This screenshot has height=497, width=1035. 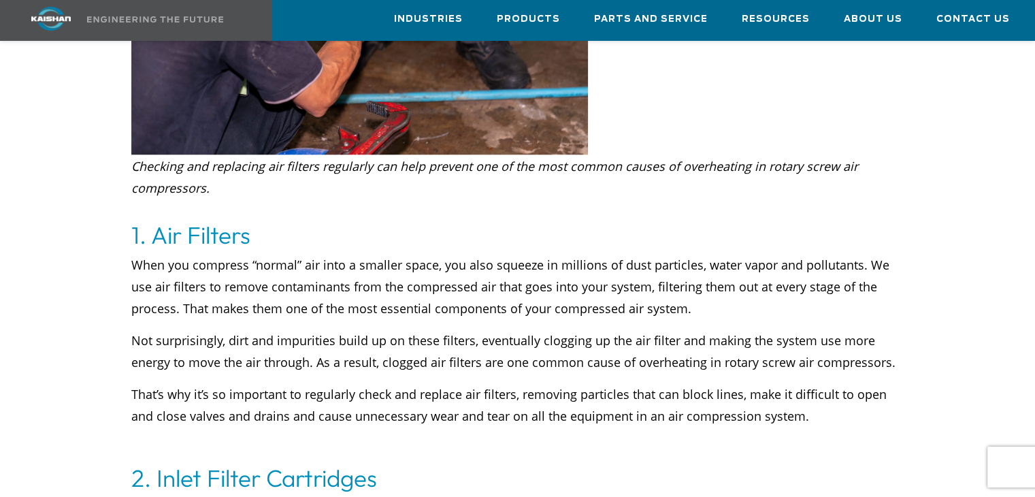 What do you see at coordinates (517, 287) in the screenshot?
I see `p: When you compress “normal” air into a smaller space, you also squeeze in millions of dust particl...` at bounding box center [517, 287].